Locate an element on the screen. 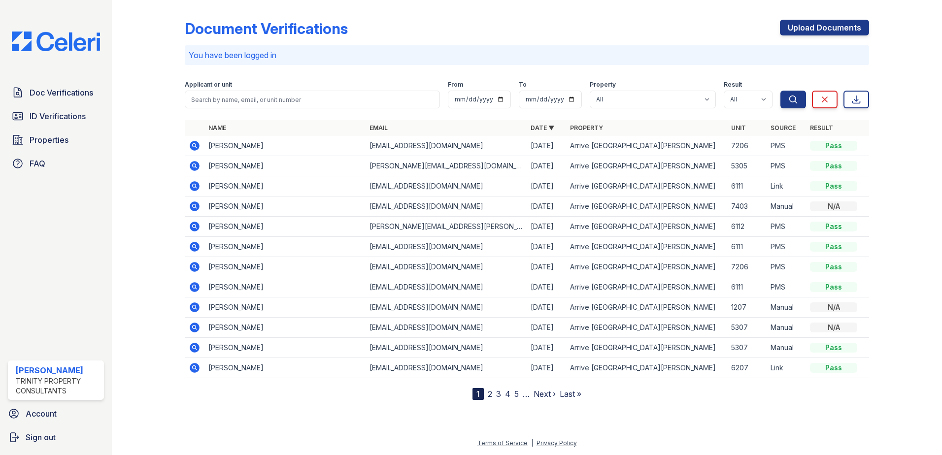 The image size is (942, 455). label: Result is located at coordinates (732, 85).